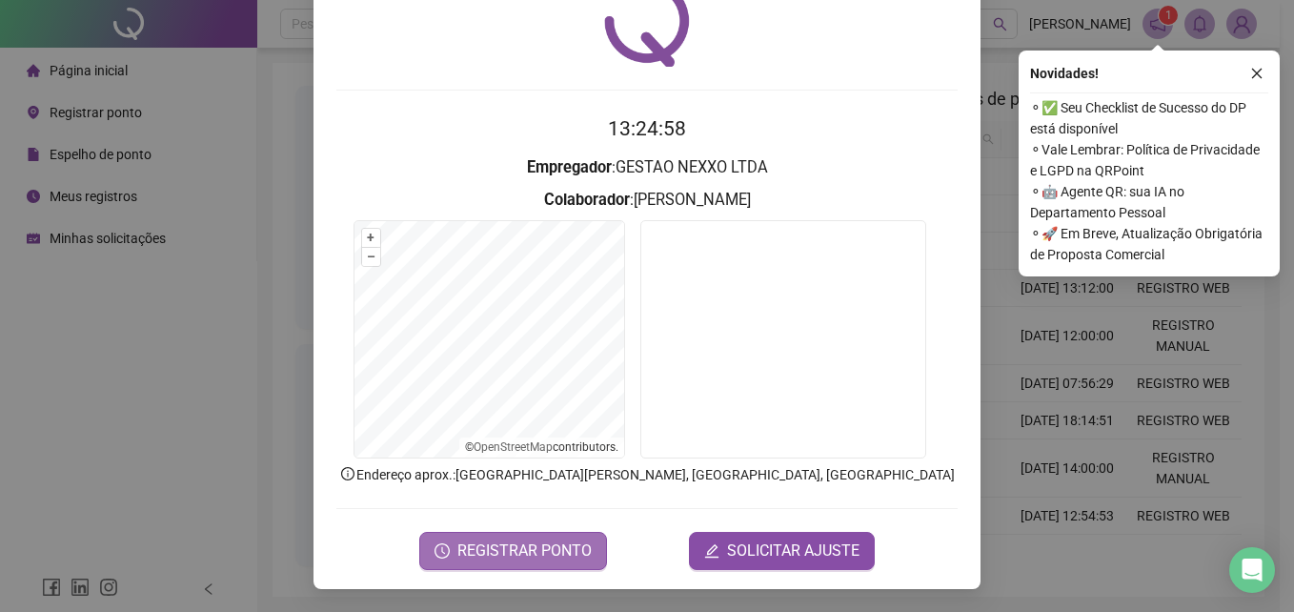 This screenshot has width=1294, height=612. Describe the element at coordinates (513, 551) in the screenshot. I see `button: REGISTRAR PONTO` at that location.